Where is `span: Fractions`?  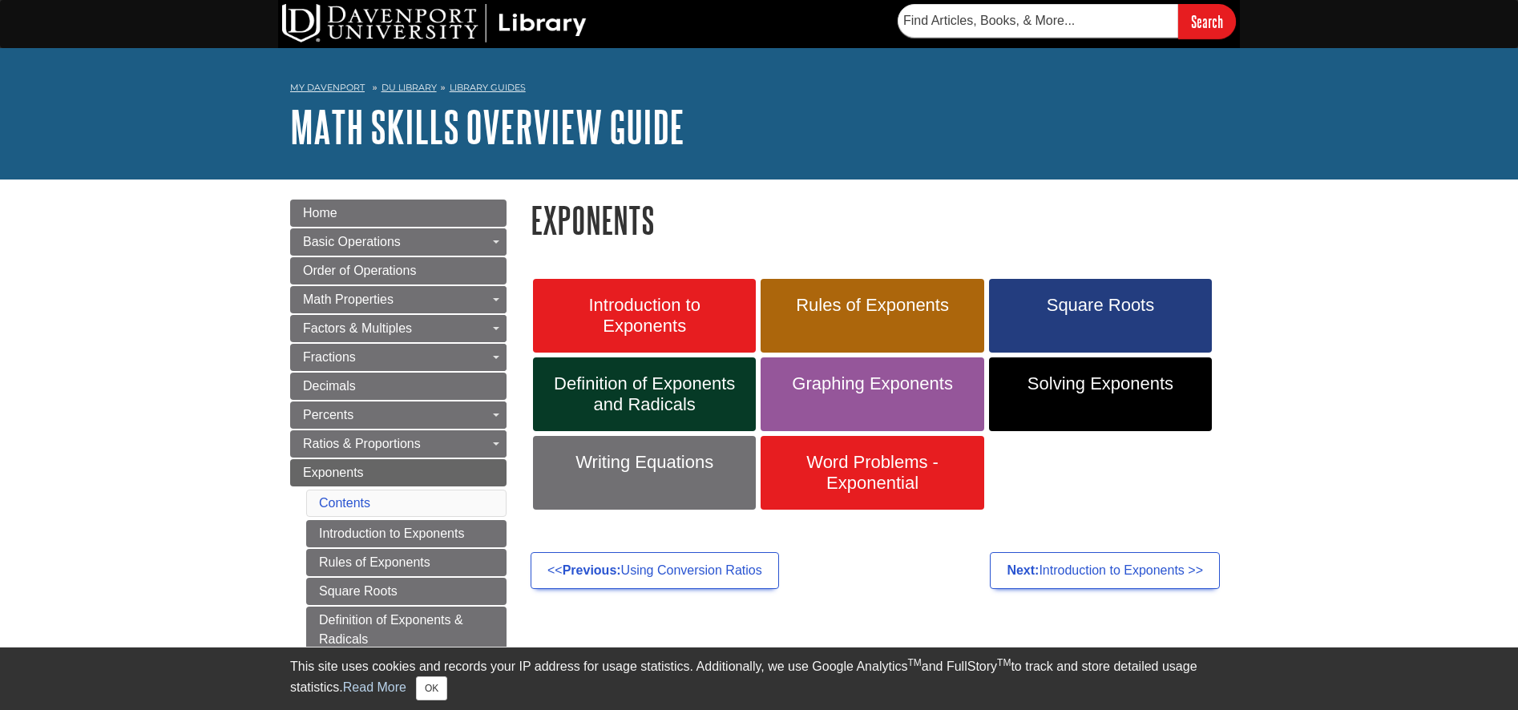 span: Fractions is located at coordinates (329, 357).